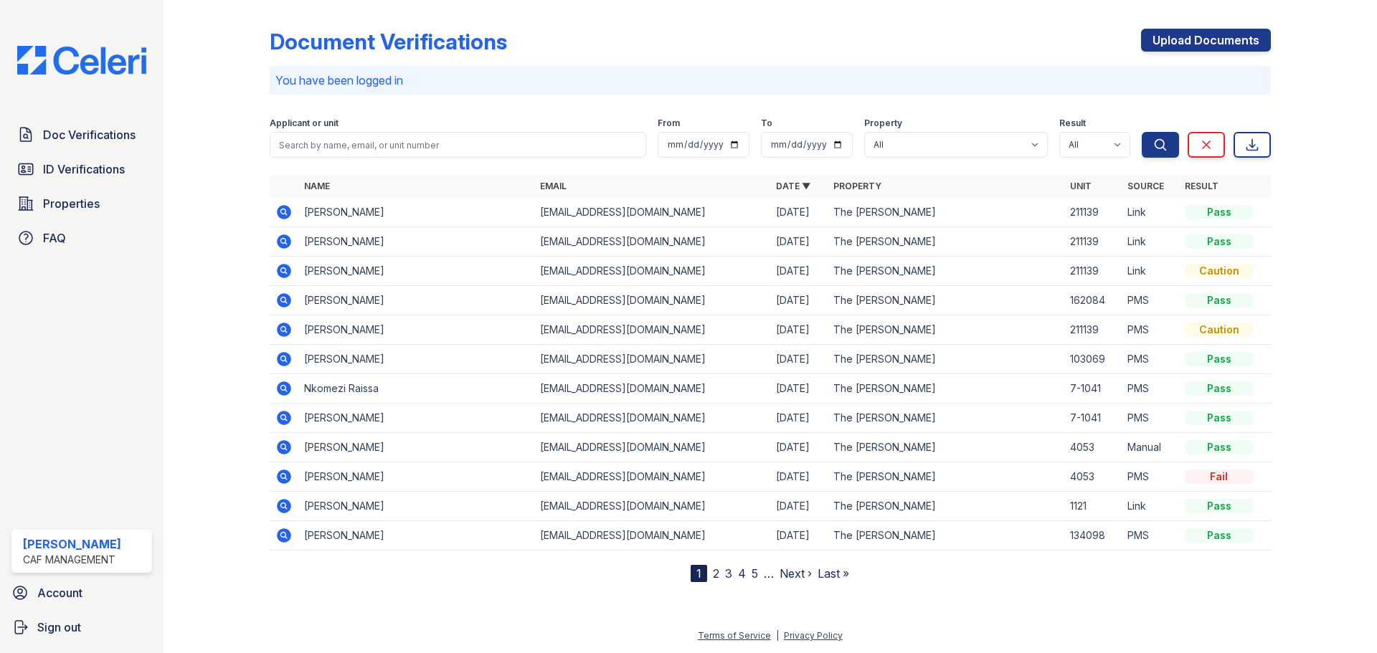  I want to click on div: Caution, so click(1219, 330).